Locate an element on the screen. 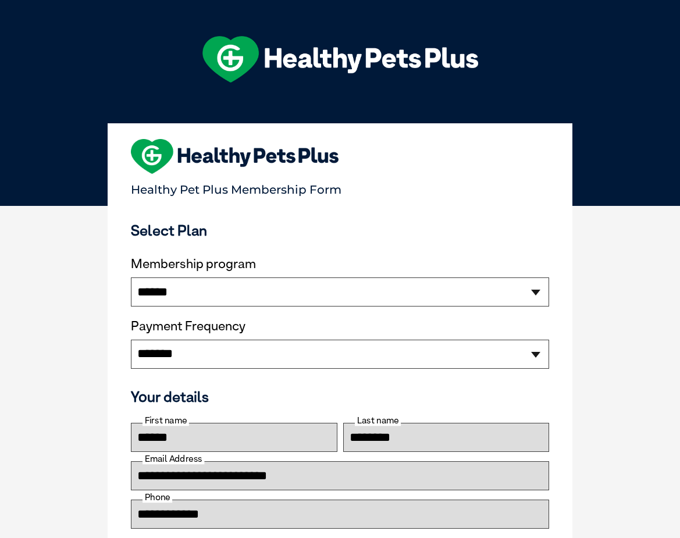  img: heart-shape-hpp-logo-large.png is located at coordinates (234, 157).